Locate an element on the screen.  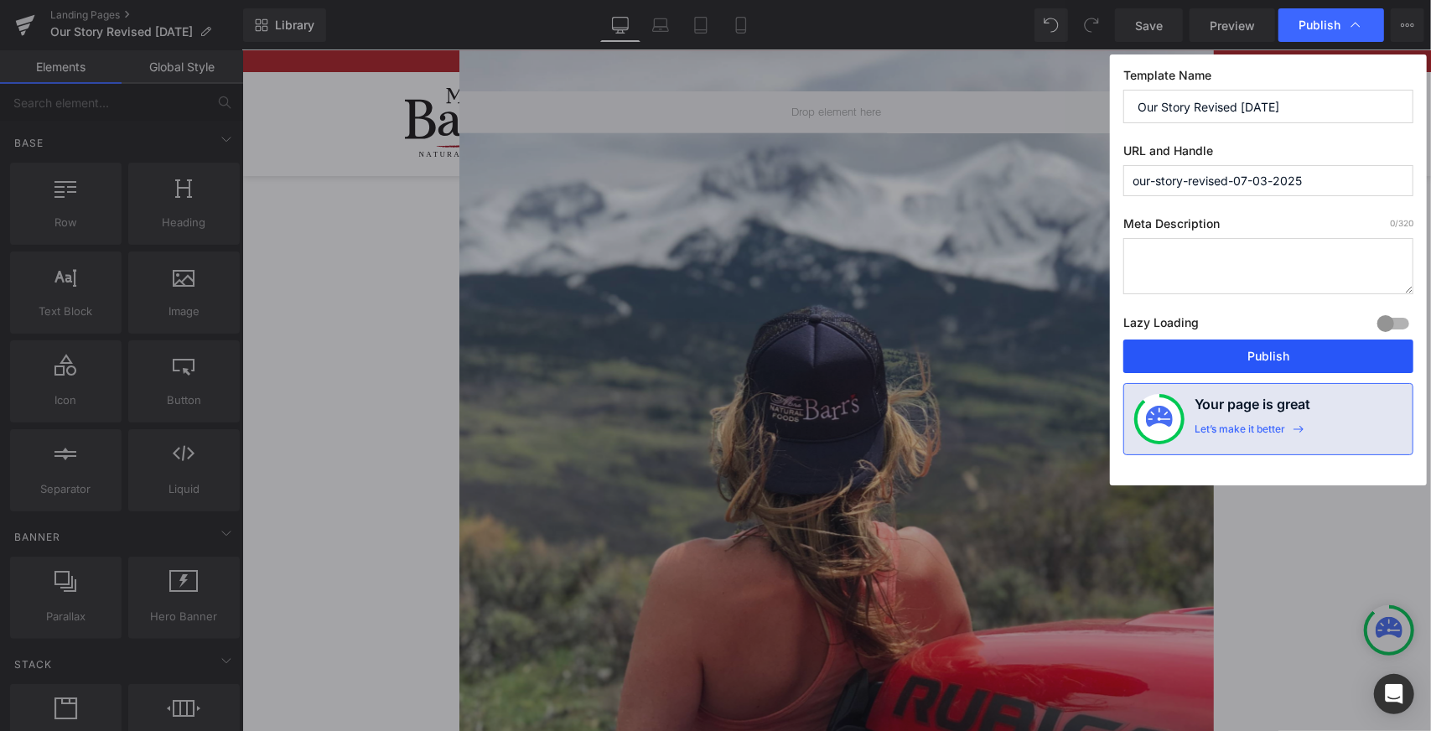
span: 0 is located at coordinates (1392, 223).